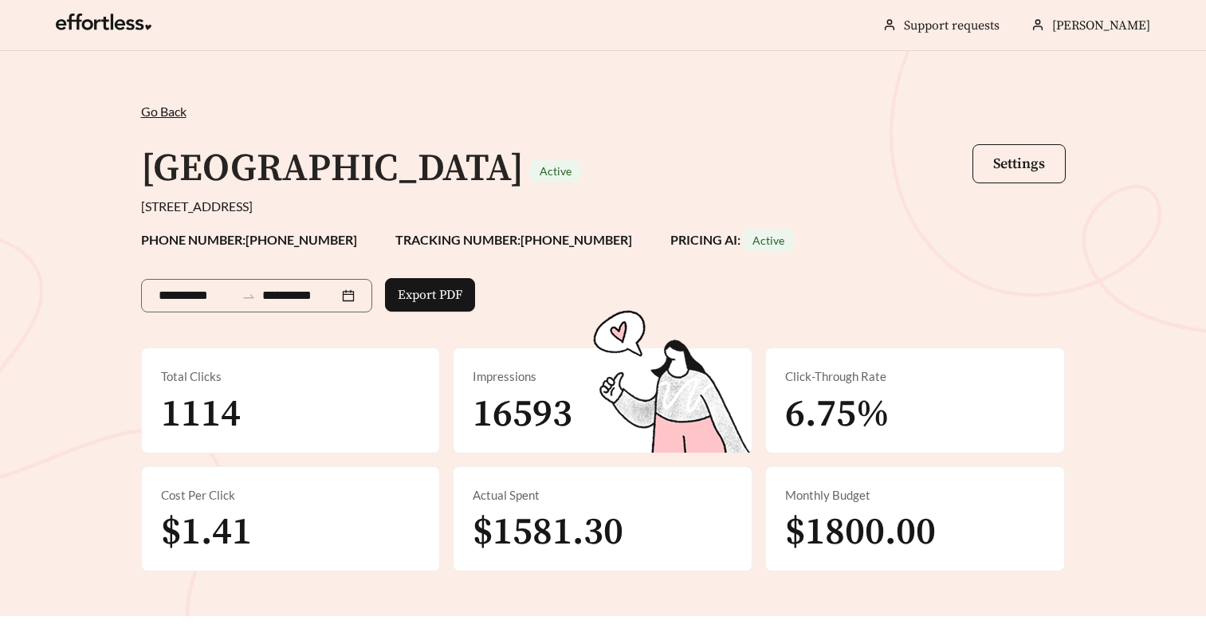 Image resolution: width=1206 pixels, height=628 pixels. Describe the element at coordinates (249, 296) in the screenshot. I see `span: swap-right` at that location.